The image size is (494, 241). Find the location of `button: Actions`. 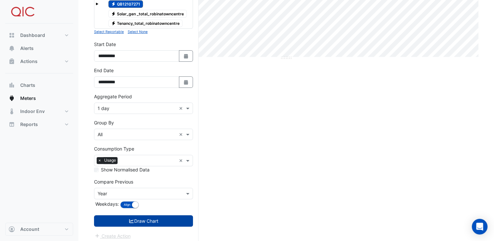

button: Actions is located at coordinates (39, 61).